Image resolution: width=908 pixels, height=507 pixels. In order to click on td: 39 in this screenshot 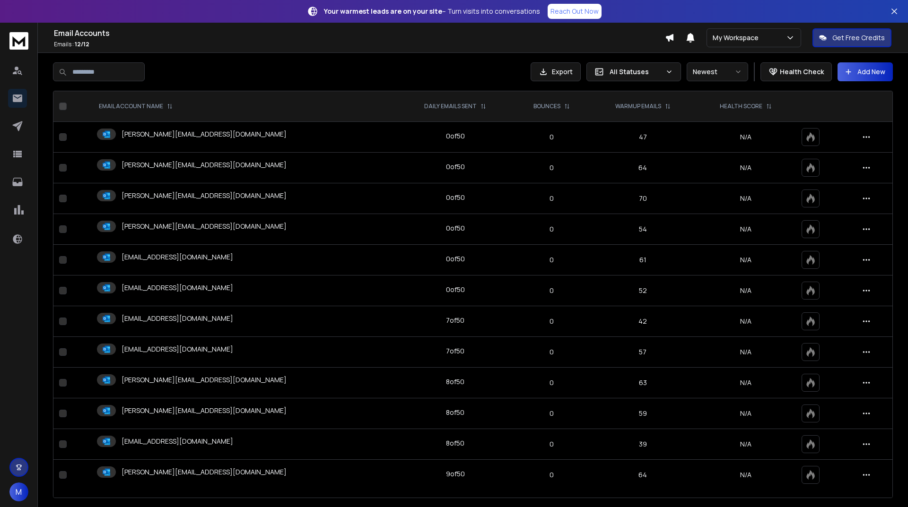, I will do `click(643, 445)`.